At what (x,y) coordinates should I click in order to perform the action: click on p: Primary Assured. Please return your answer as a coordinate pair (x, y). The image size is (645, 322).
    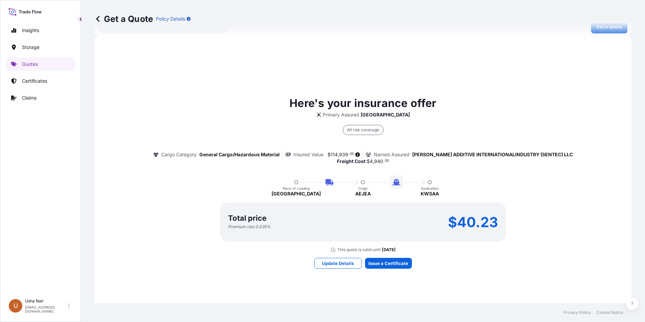
    Looking at the image, I should click on (341, 115).